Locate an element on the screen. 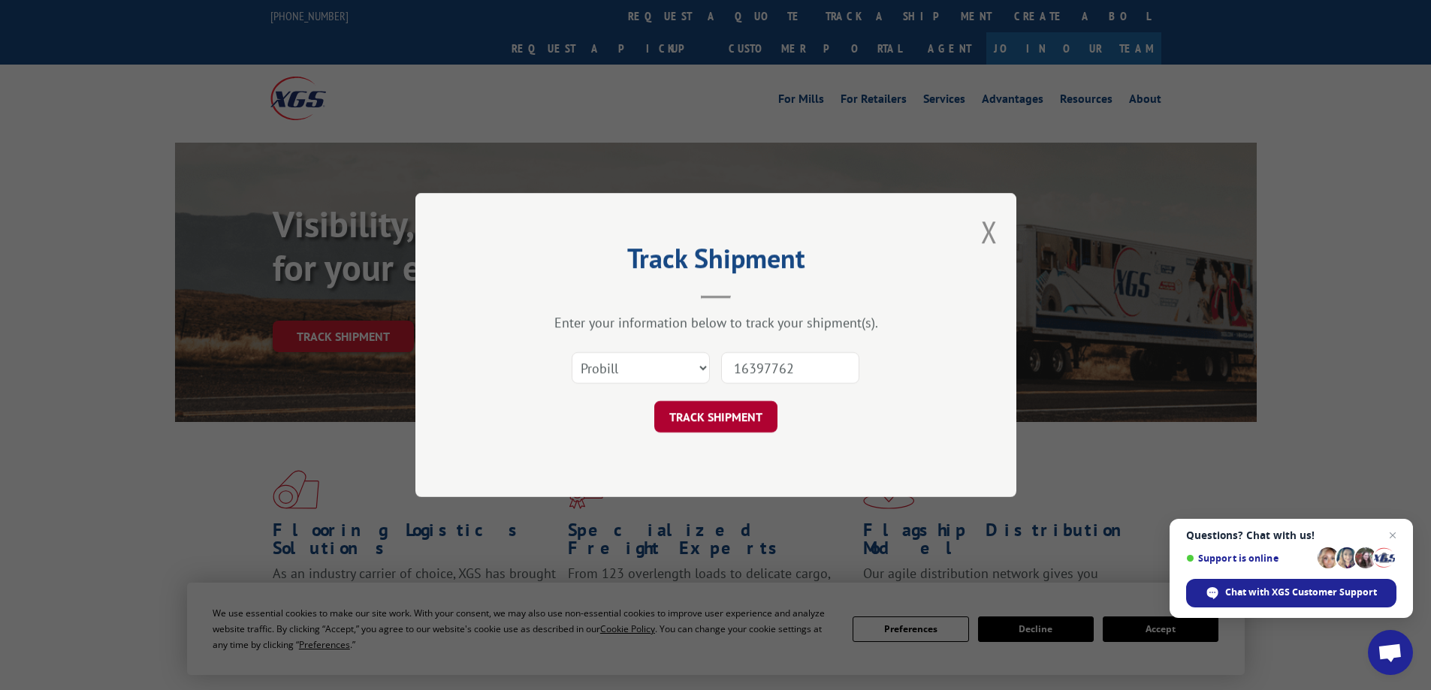  input: Number(s) is located at coordinates (790, 368).